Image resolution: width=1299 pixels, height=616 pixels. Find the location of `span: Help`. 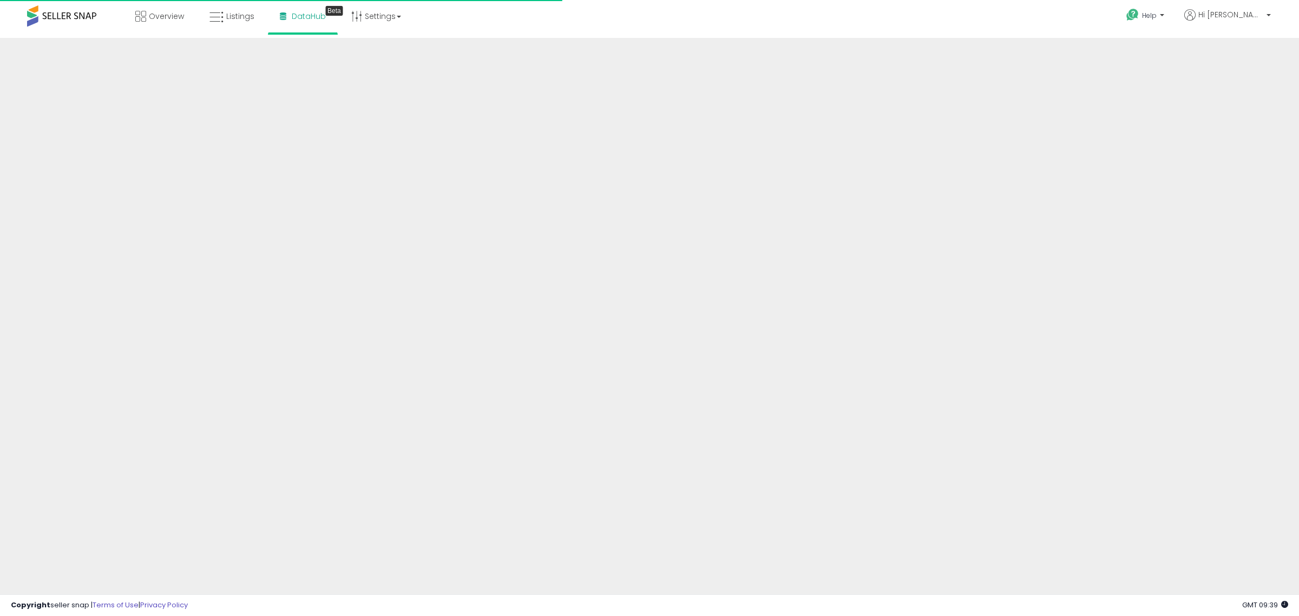

span: Help is located at coordinates (1149, 15).